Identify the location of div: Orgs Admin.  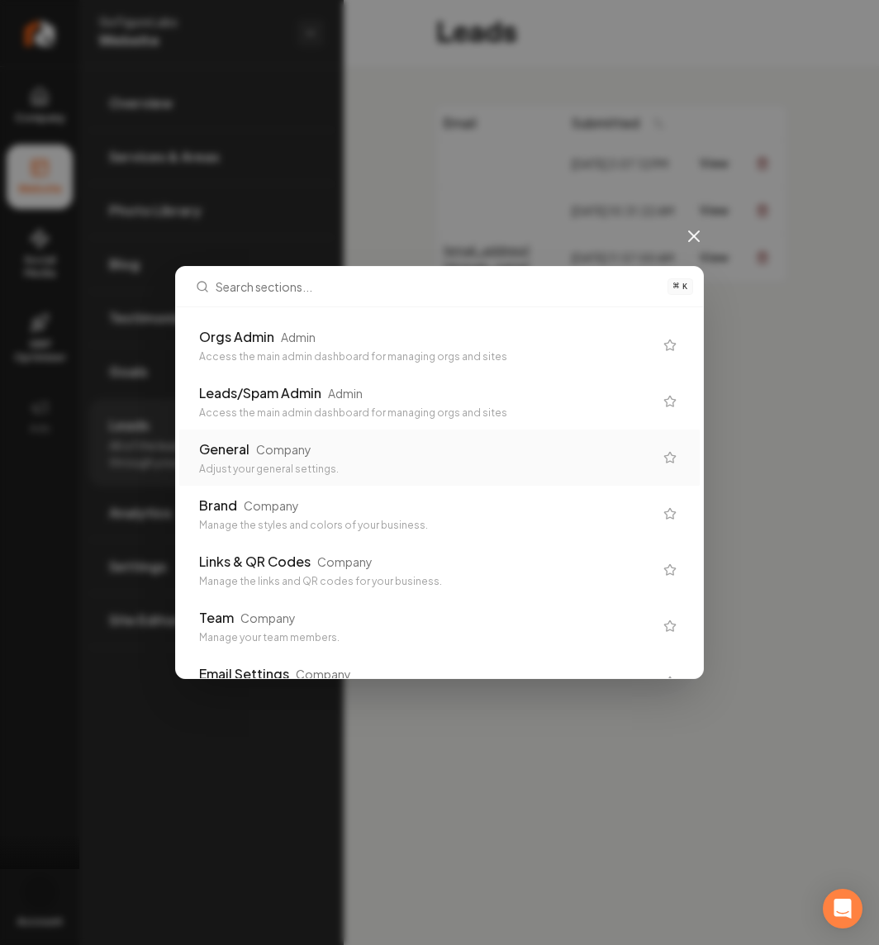
(236, 337).